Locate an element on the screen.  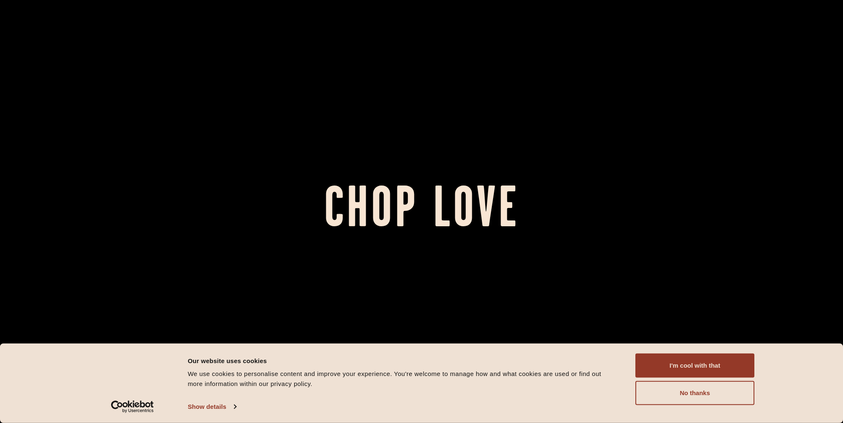
a: Show details is located at coordinates (212, 407).